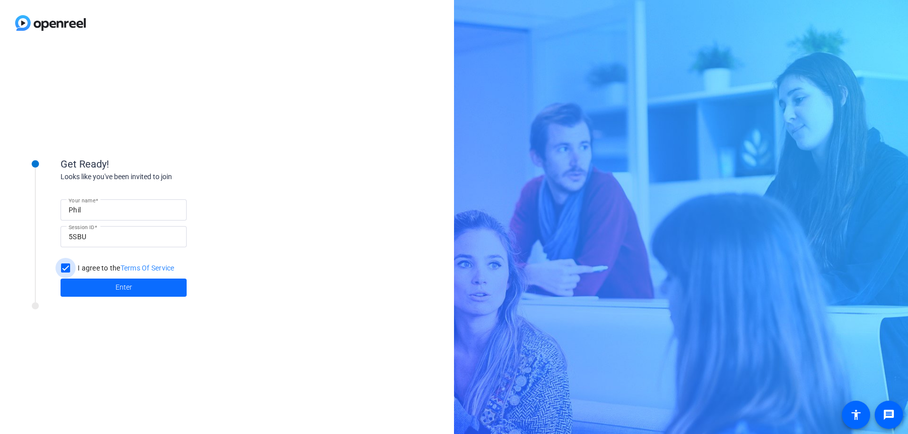  Describe the element at coordinates (161, 164) in the screenshot. I see `div: Get Ready!` at that location.